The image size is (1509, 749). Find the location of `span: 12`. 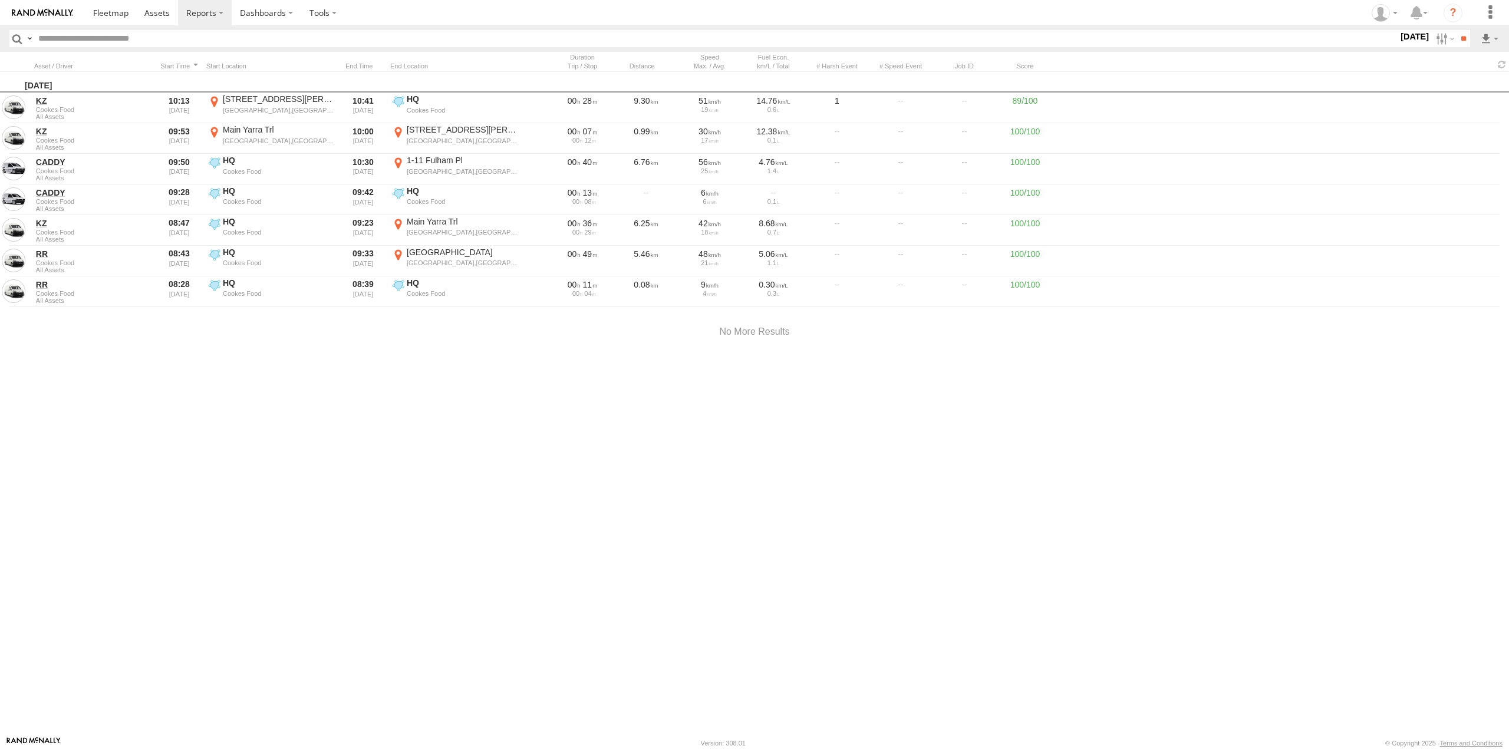

span: 12 is located at coordinates (590, 140).